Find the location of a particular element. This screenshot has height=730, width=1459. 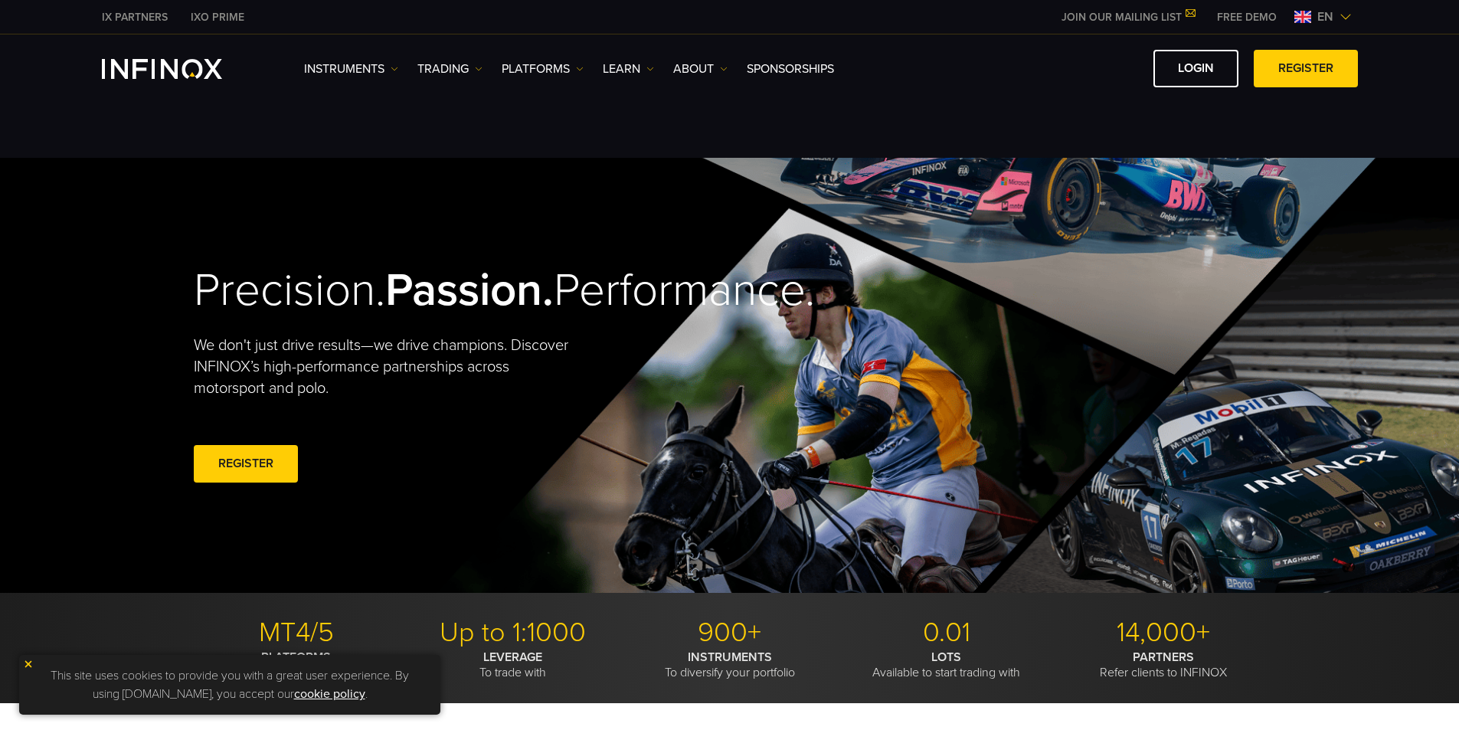

p: MT4/5 is located at coordinates (296, 632).